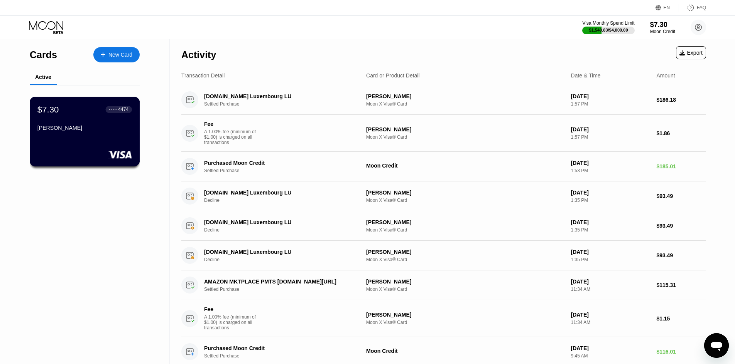  I want to click on div: Export, so click(691, 53).